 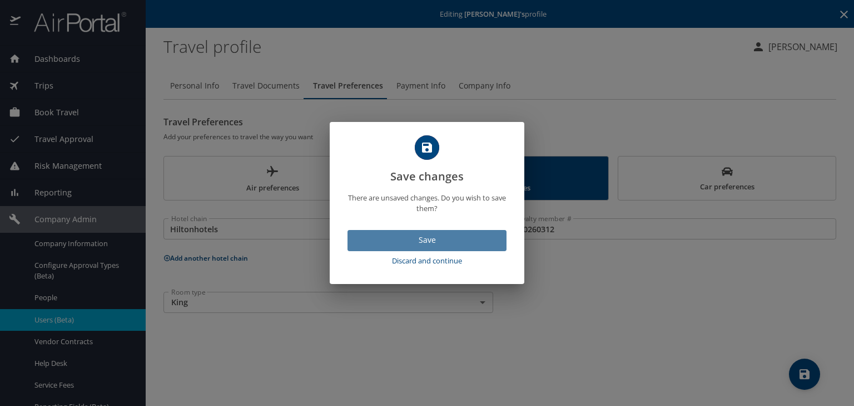 I want to click on button: Discard and continue, so click(x=427, y=260).